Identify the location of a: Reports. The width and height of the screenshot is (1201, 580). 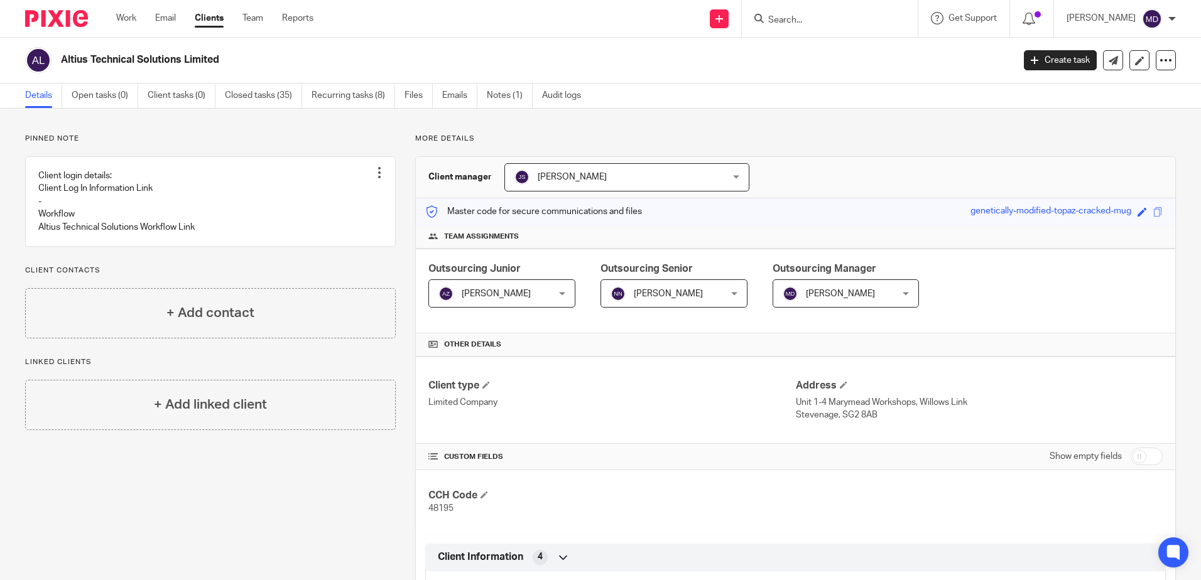
(298, 18).